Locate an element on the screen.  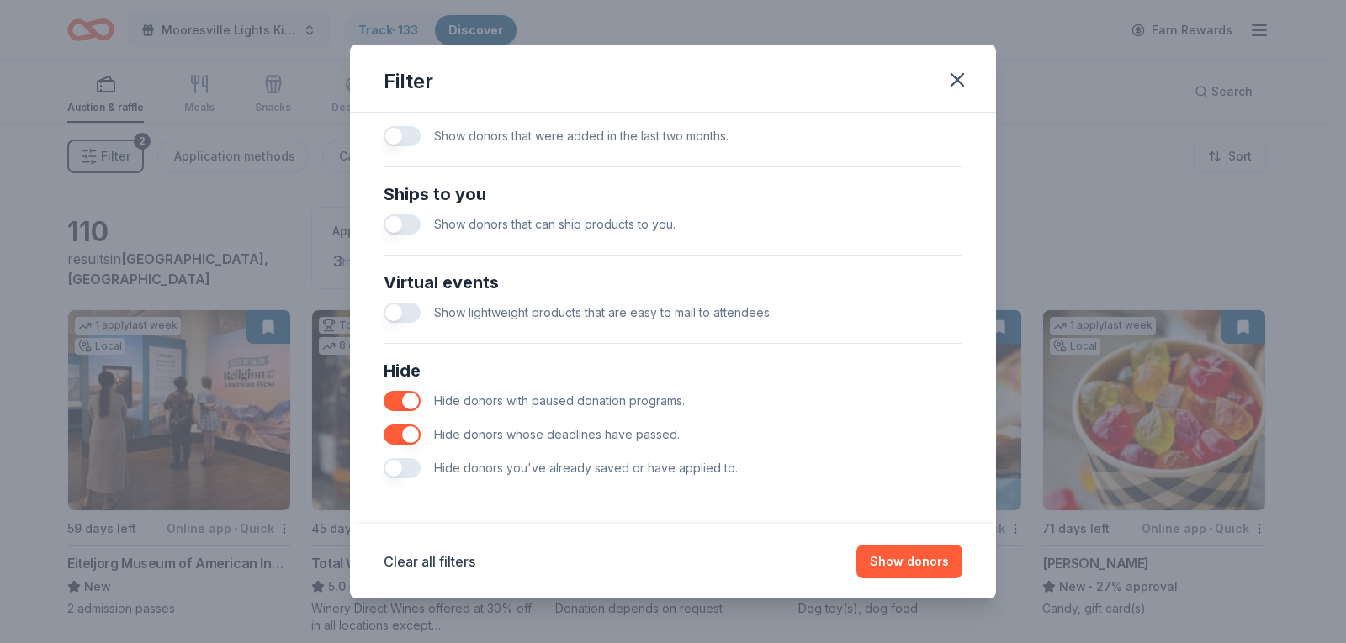
span: Hide donors you've already saved or have applied to. is located at coordinates (585, 468).